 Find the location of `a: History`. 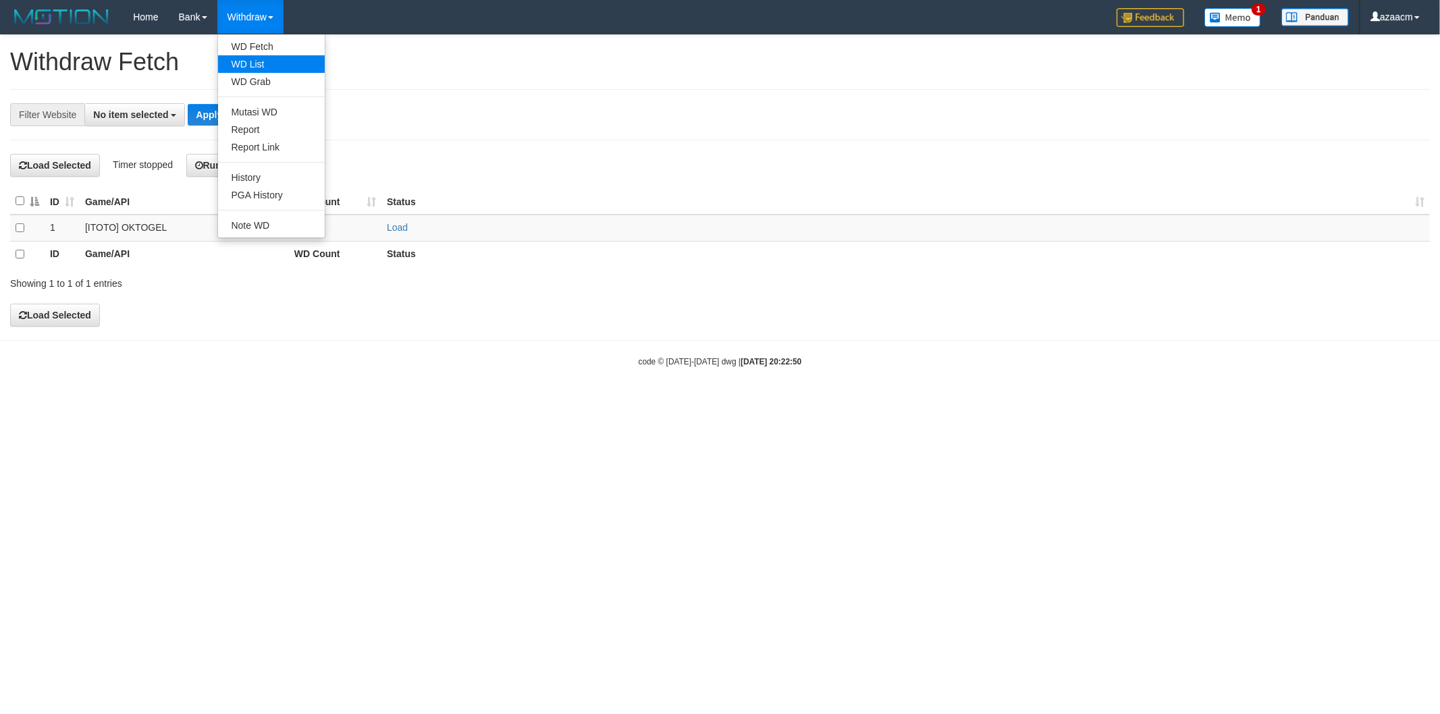

a: History is located at coordinates (271, 178).